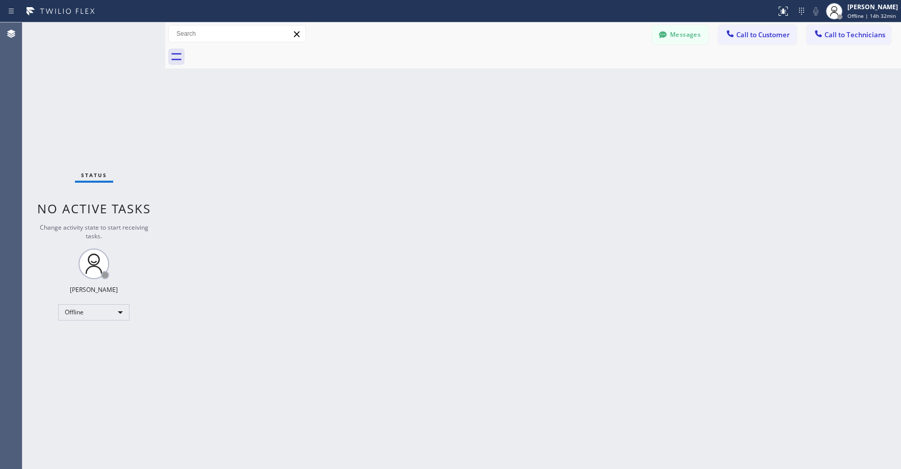 This screenshot has height=469, width=901. What do you see at coordinates (816, 11) in the screenshot?
I see `button: Mute` at bounding box center [816, 11].